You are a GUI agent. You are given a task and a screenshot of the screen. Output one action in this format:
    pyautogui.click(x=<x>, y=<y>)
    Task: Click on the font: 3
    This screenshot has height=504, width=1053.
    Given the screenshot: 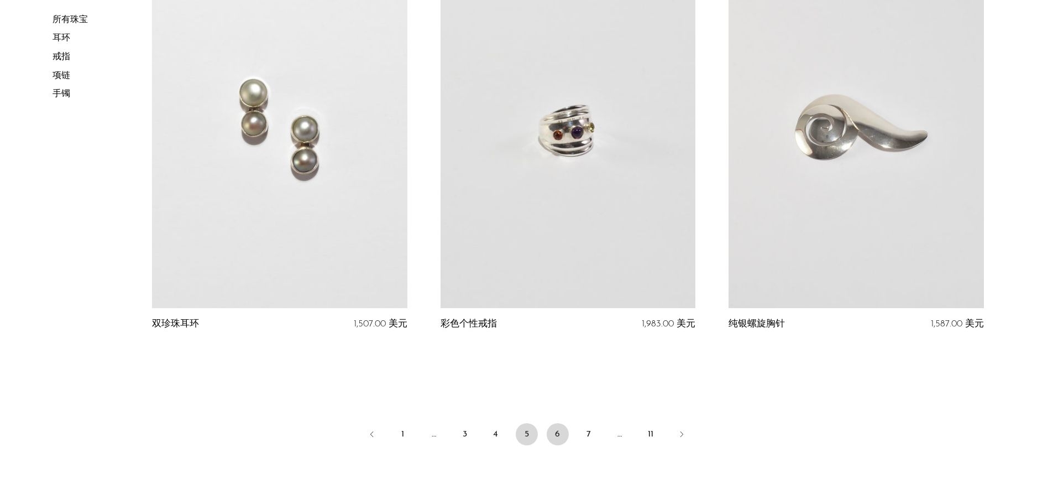 What is the action you would take?
    pyautogui.click(x=465, y=434)
    